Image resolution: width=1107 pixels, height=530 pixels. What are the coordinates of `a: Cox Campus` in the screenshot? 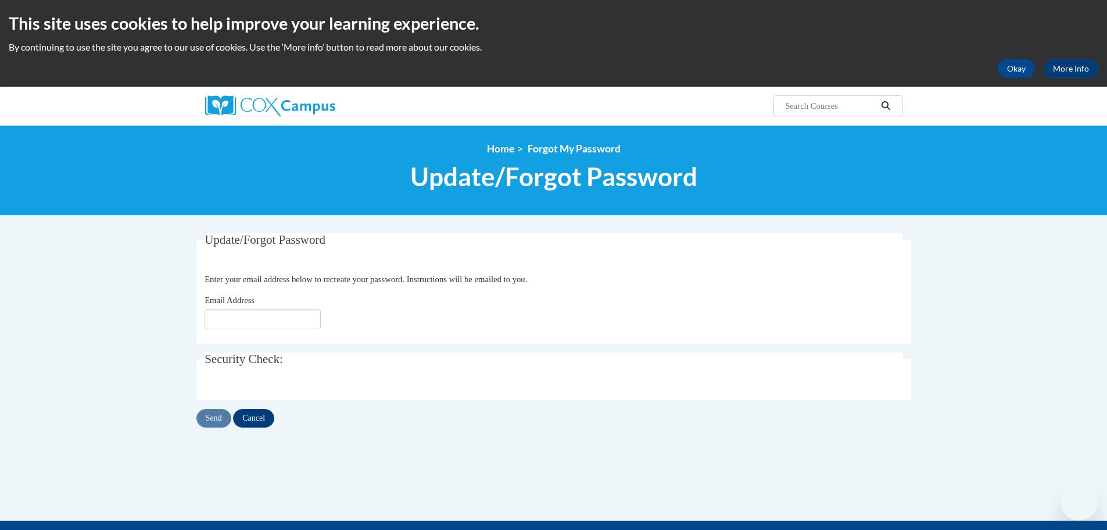 It's located at (316, 106).